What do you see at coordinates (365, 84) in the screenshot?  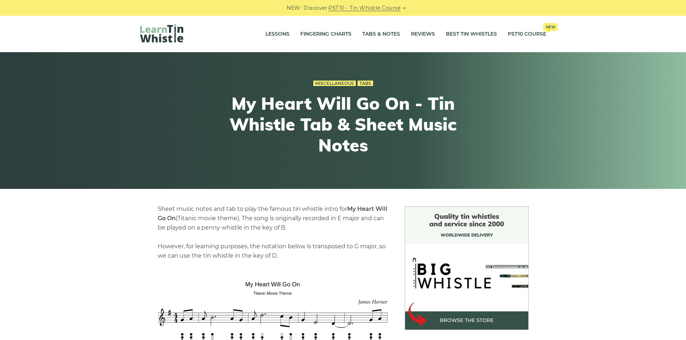 I see `a: Tabs` at bounding box center [365, 84].